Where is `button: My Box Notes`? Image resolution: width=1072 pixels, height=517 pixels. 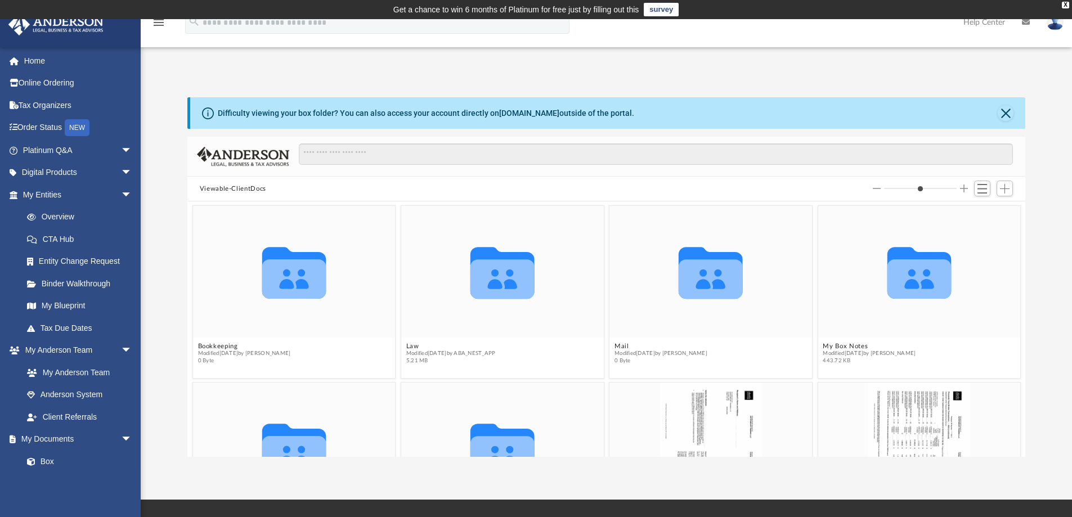
button: My Box Notes is located at coordinates (869, 346).